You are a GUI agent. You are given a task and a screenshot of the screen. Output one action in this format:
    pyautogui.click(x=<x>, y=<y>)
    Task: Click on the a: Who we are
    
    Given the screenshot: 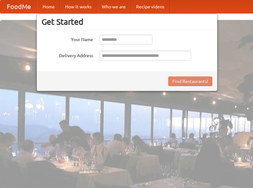 What is the action you would take?
    pyautogui.click(x=114, y=7)
    